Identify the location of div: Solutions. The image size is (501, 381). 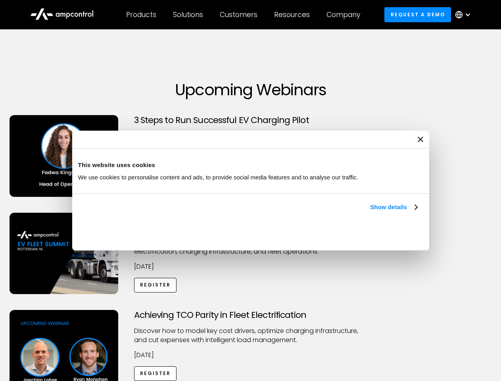
(188, 15).